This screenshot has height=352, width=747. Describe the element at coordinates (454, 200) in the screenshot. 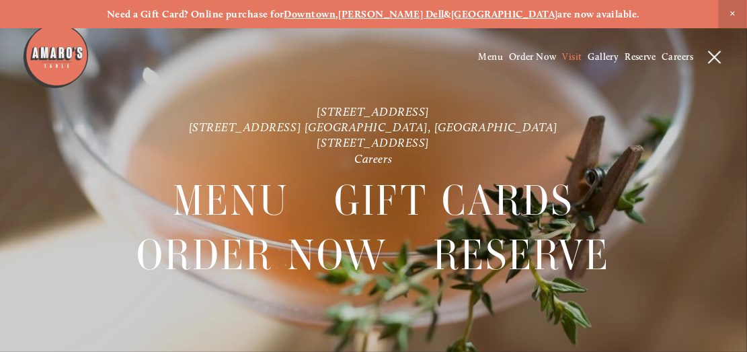

I see `a: Gift Cards` at that location.